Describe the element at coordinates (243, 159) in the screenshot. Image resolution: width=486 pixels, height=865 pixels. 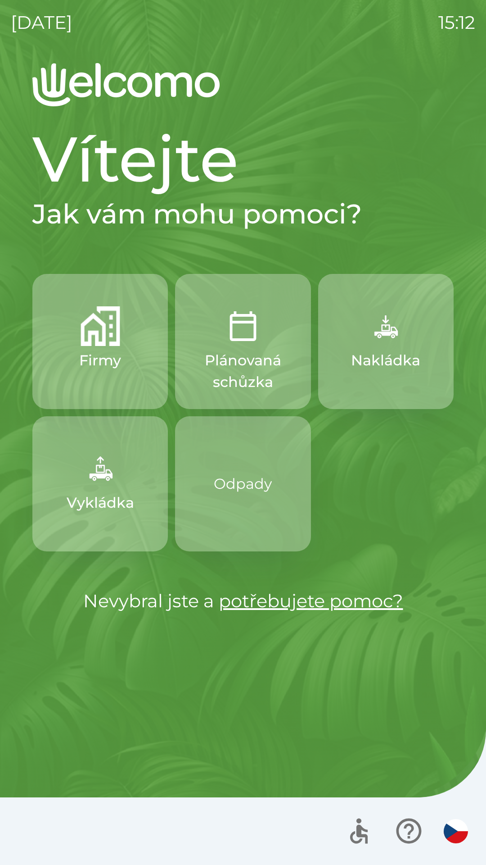
I see `h1: Vítejte` at that location.